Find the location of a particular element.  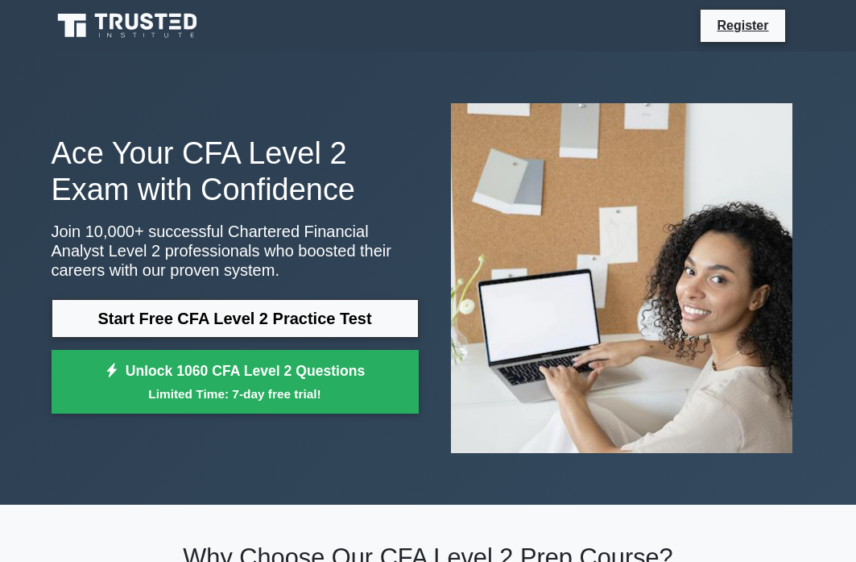

small: Limited Time: 7-day free trial! is located at coordinates (235, 393).